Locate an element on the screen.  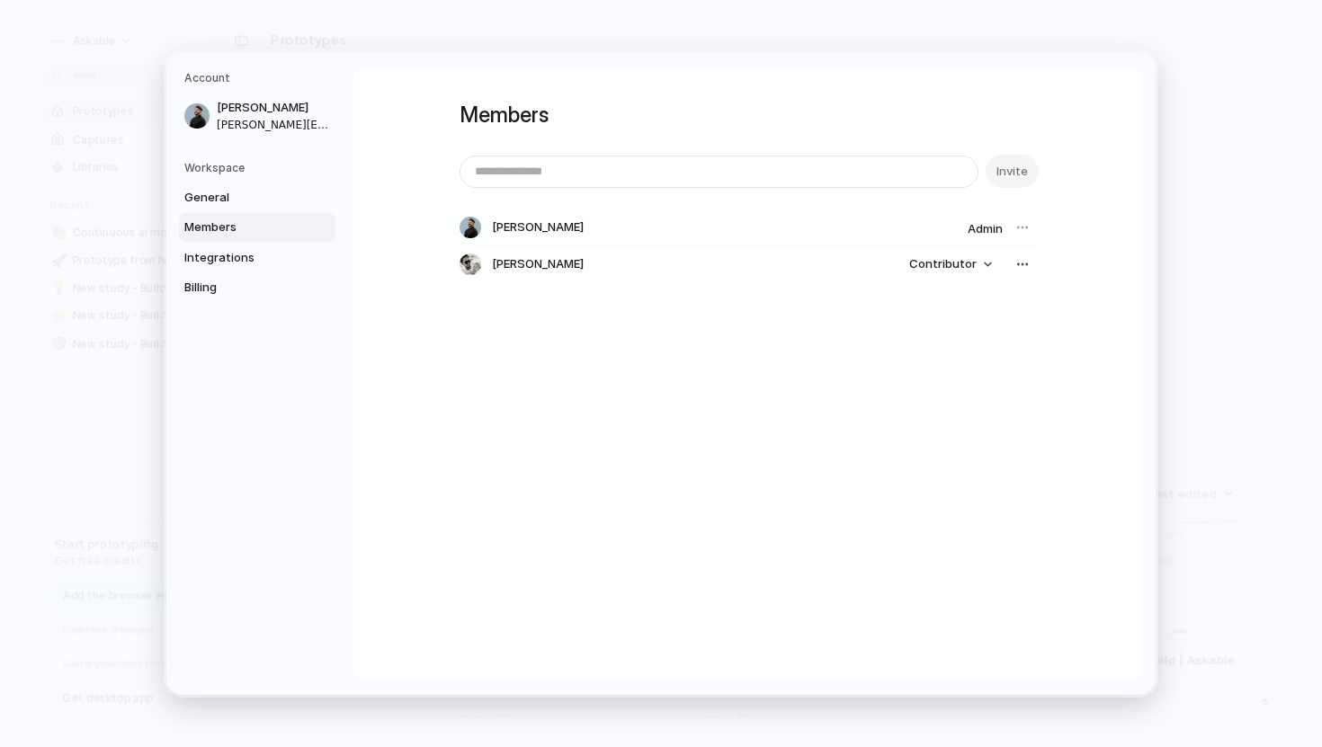
a: Billing is located at coordinates (257, 288).